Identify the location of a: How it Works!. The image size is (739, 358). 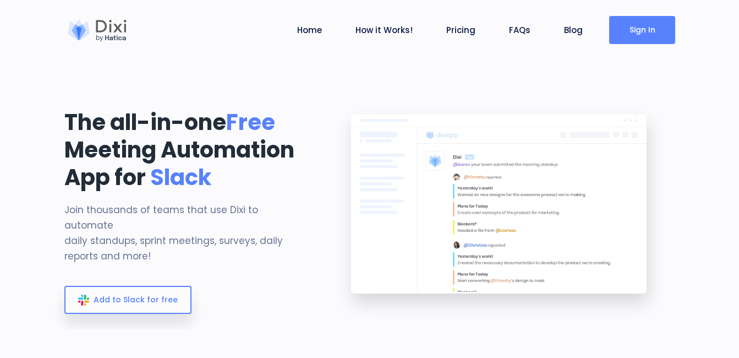
(384, 30).